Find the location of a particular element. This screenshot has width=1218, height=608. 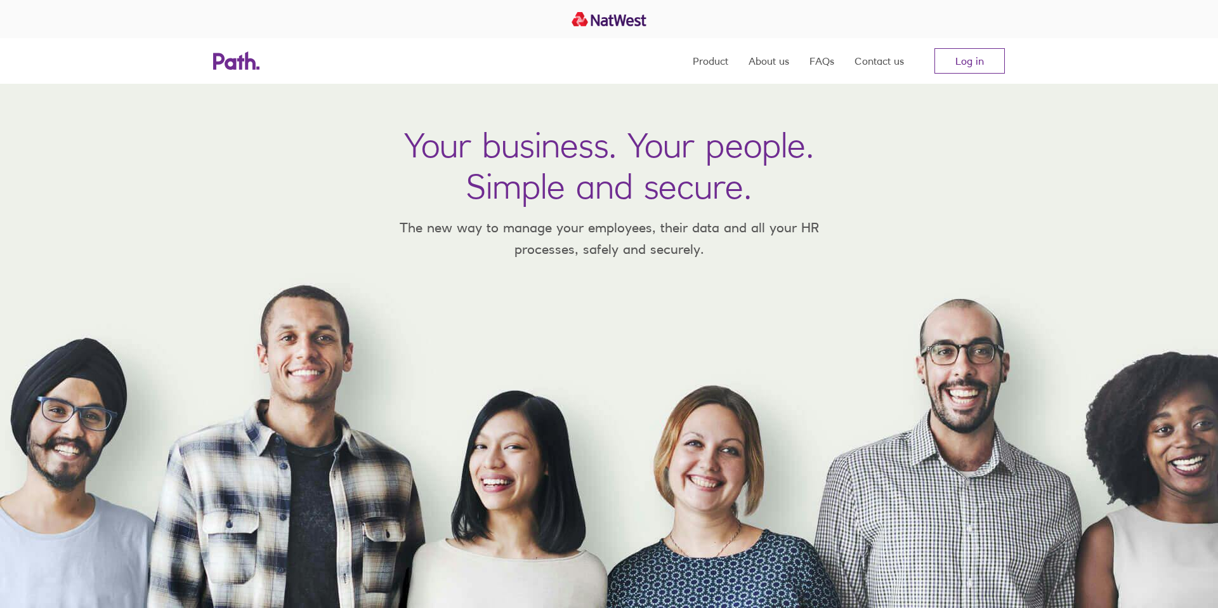

p: The new way to manage your employees, their data and all your HR processes, safely and securely. is located at coordinates (609, 238).